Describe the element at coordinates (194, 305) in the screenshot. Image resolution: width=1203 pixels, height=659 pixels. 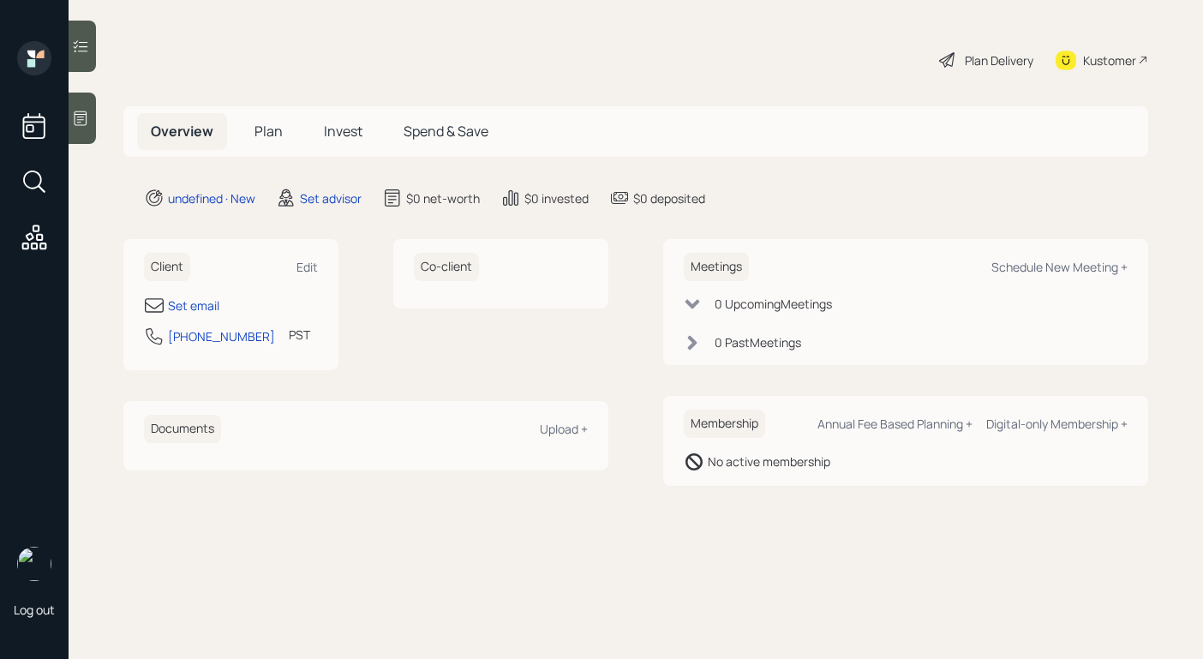
I see `div: Set email` at that location.